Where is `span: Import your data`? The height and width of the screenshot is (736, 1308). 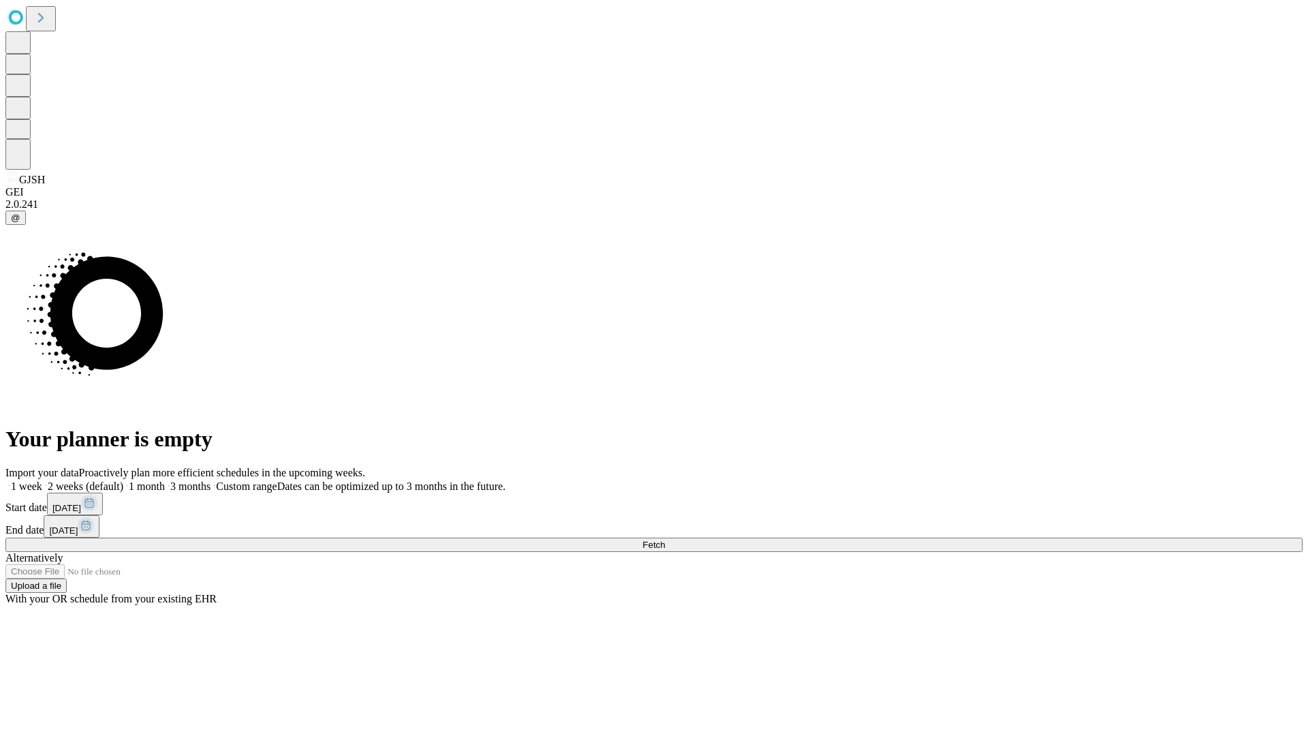 span: Import your data is located at coordinates (42, 472).